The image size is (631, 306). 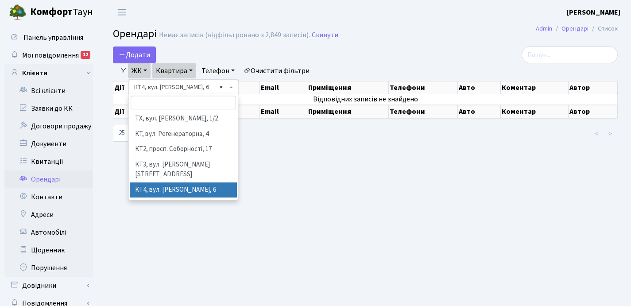 I want to click on a: Порушення, so click(x=49, y=268).